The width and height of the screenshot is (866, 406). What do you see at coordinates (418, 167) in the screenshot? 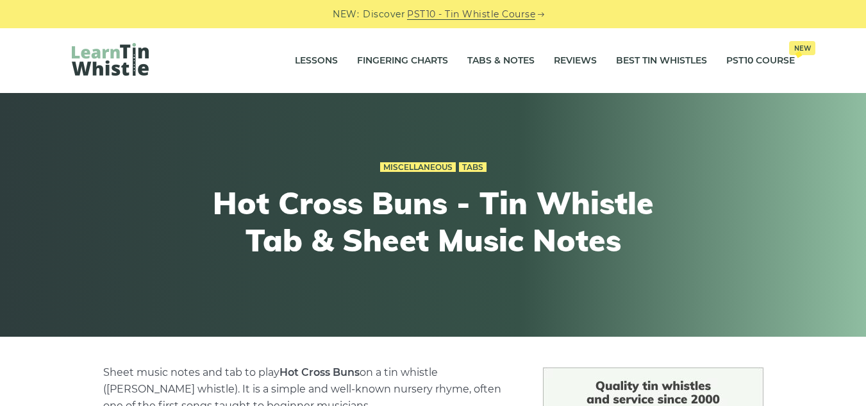
I see `a: Miscellaneous` at bounding box center [418, 167].